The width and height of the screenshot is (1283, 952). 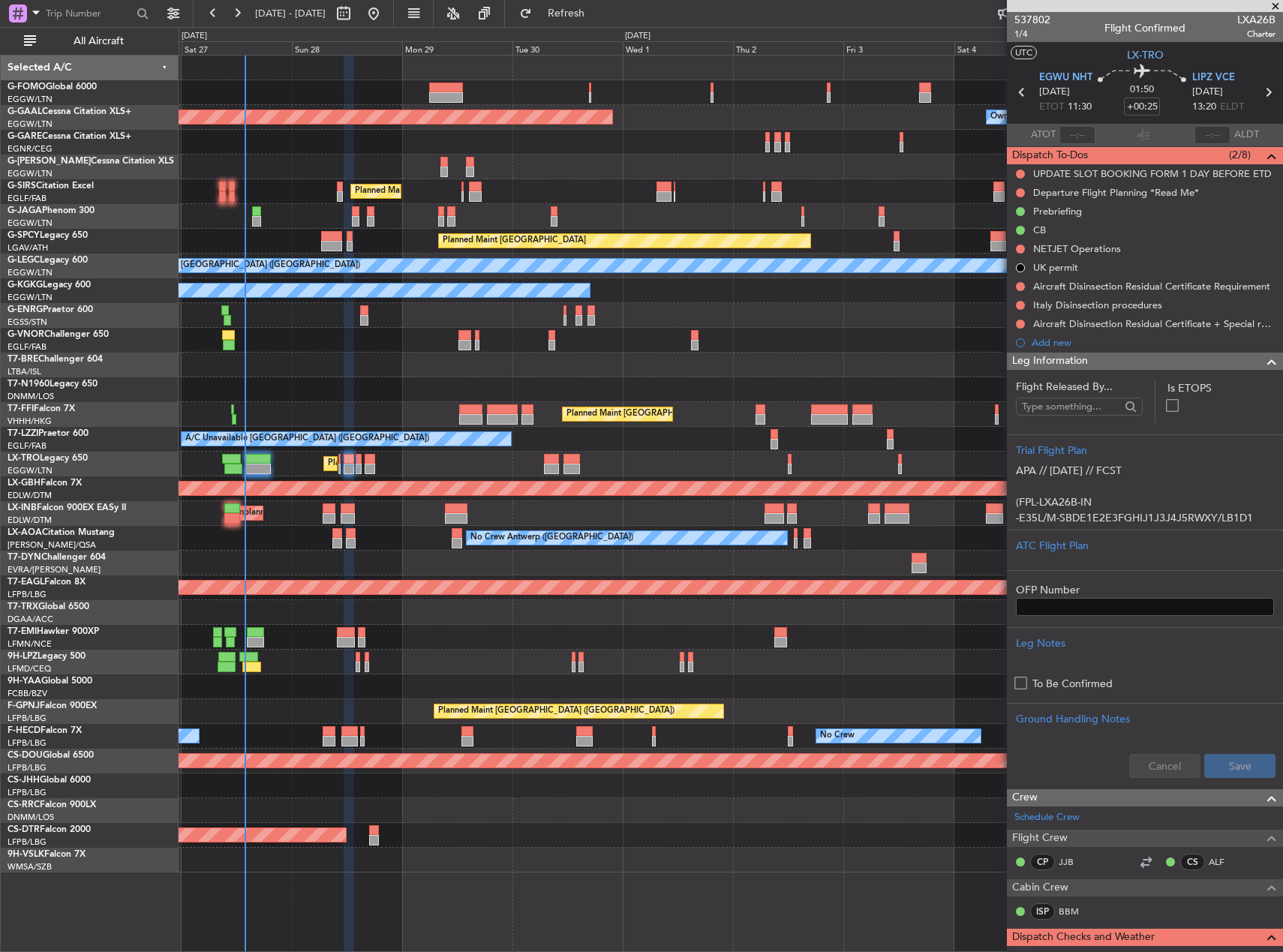 I want to click on span: G-ENRG, so click(x=25, y=310).